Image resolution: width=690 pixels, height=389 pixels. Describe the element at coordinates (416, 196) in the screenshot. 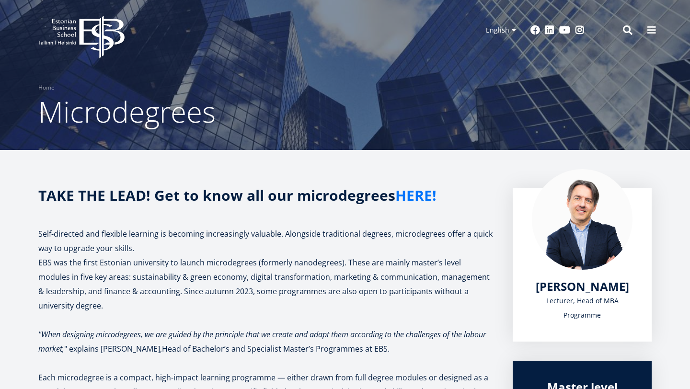

I see `a: HERE!` at that location.